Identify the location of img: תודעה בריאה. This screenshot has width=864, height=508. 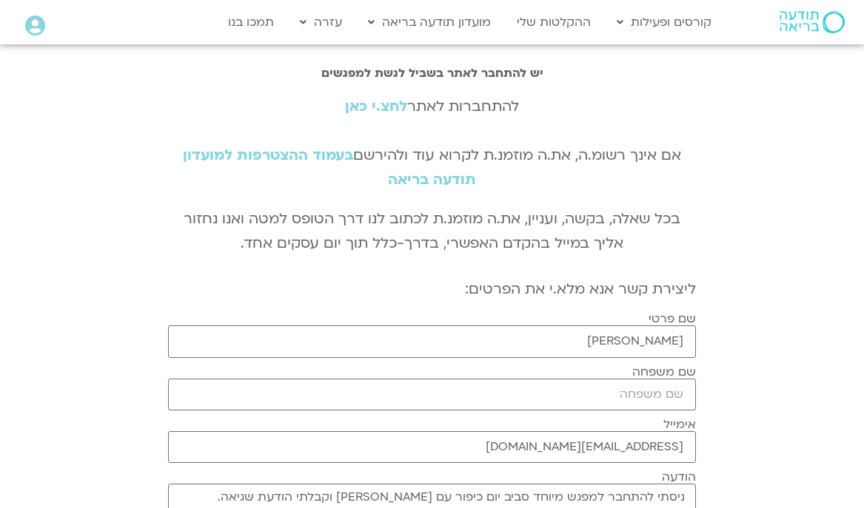
(812, 22).